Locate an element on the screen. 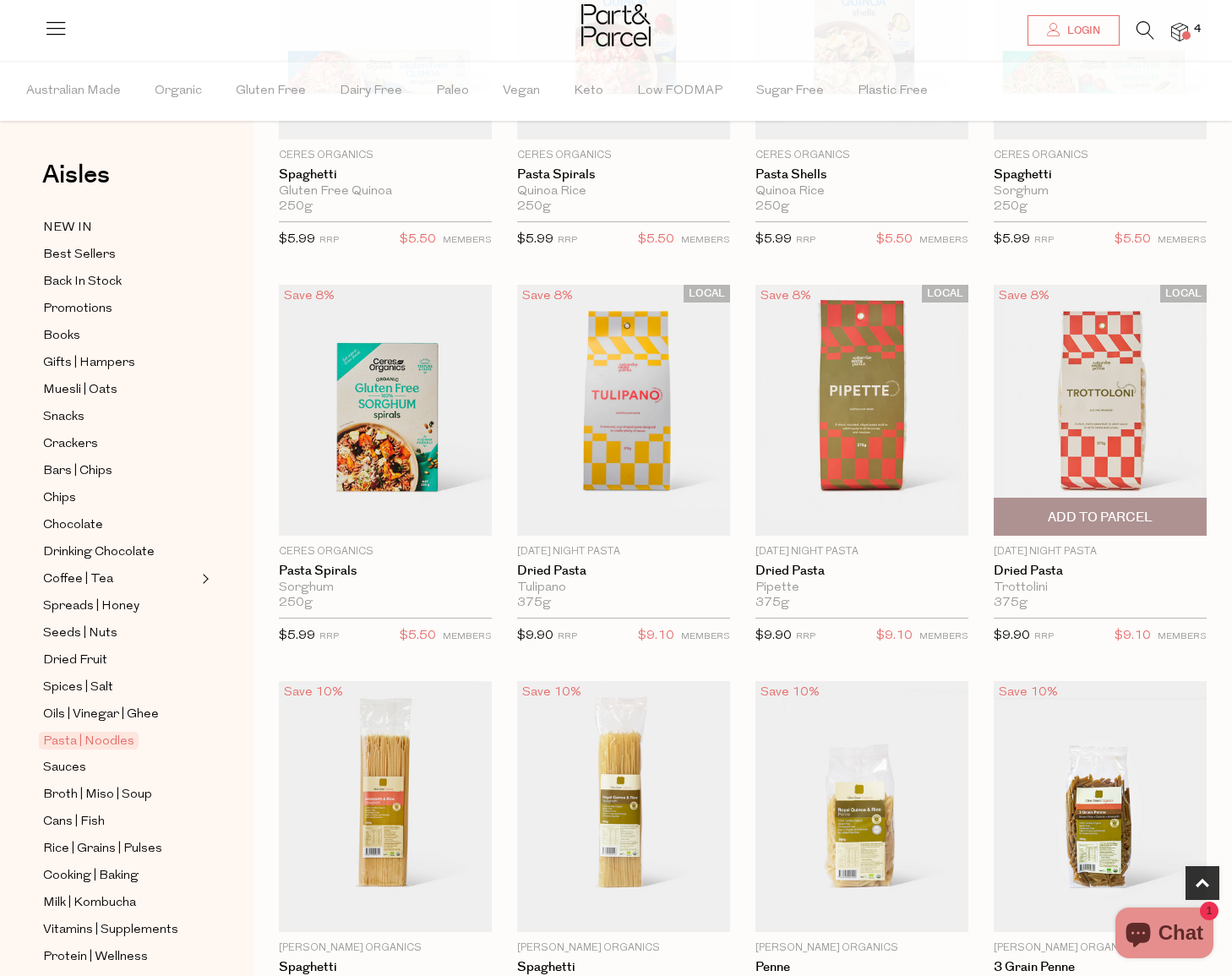  span: NEW IN is located at coordinates (68, 228).